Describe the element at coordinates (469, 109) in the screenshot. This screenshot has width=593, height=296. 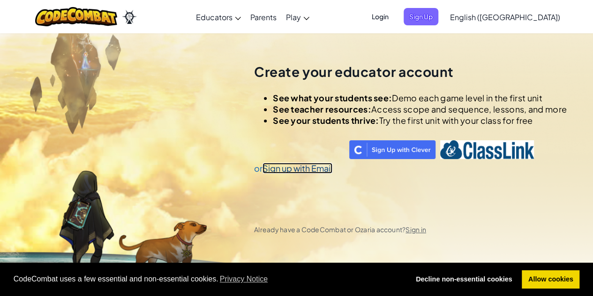
I see `span: Access scope and sequence, lessons, and more` at that location.